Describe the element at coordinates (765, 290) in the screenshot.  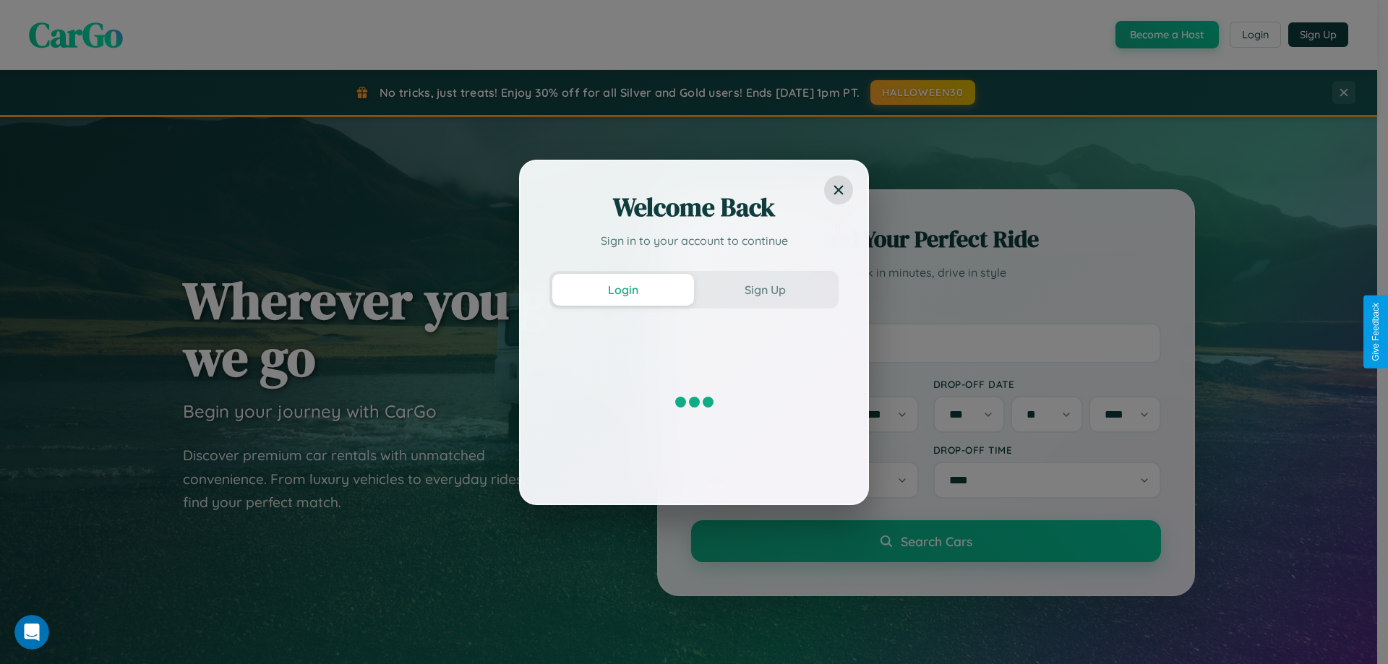
I see `button: Sign Up` at that location.